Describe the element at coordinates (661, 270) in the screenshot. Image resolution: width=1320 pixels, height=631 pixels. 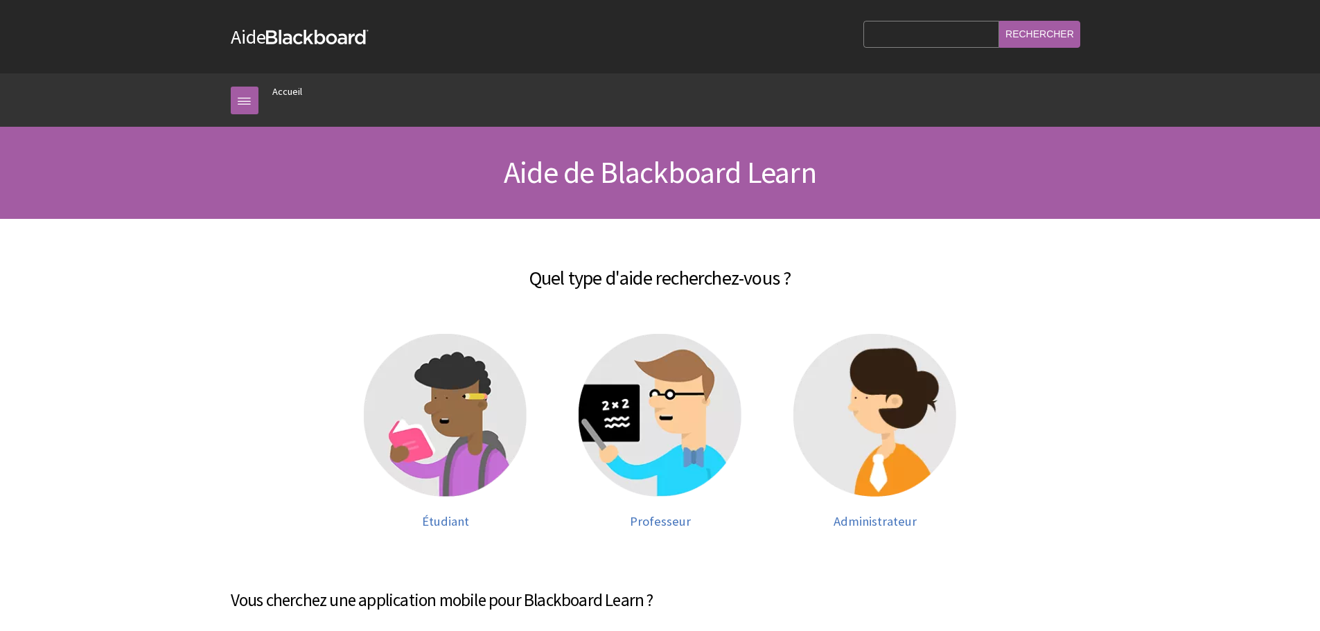
I see `h2: Quel type d'aide recherchez-vous ?` at that location.